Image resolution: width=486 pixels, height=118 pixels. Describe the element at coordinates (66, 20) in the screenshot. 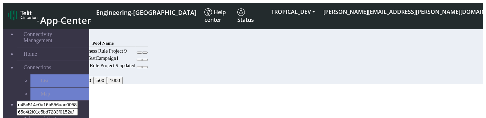

I see `span: App Center` at that location.